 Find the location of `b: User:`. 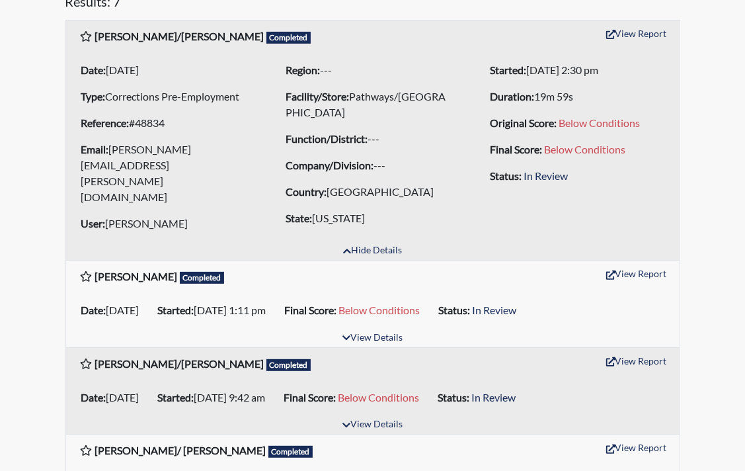

b: User: is located at coordinates (93, 223).